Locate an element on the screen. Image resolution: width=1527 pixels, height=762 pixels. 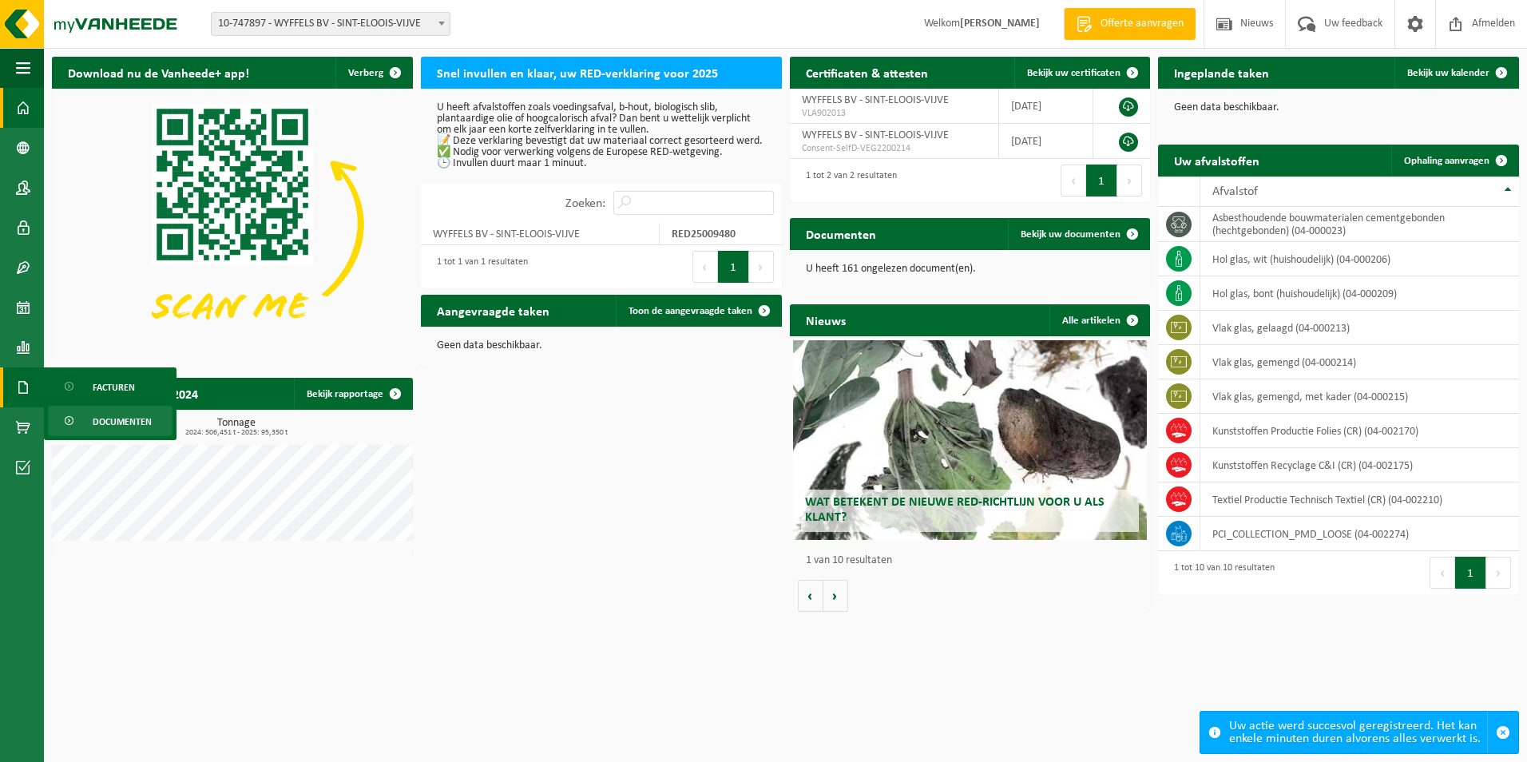
h2: Snel invullen en klaar, uw RED-verklaring voor 2025 is located at coordinates (577, 72).